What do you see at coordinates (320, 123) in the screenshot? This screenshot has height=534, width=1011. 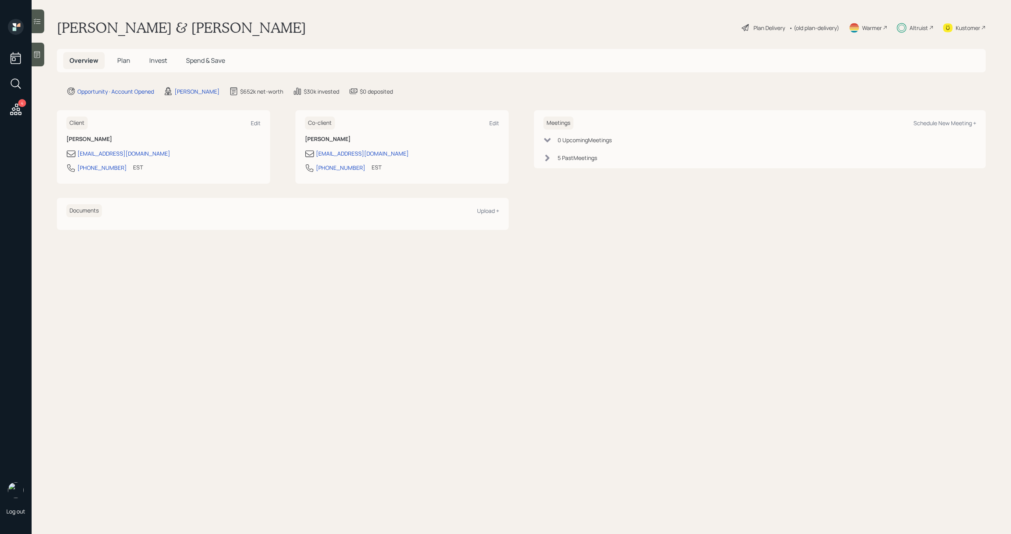 I see `h6: Co-client` at bounding box center [320, 123].